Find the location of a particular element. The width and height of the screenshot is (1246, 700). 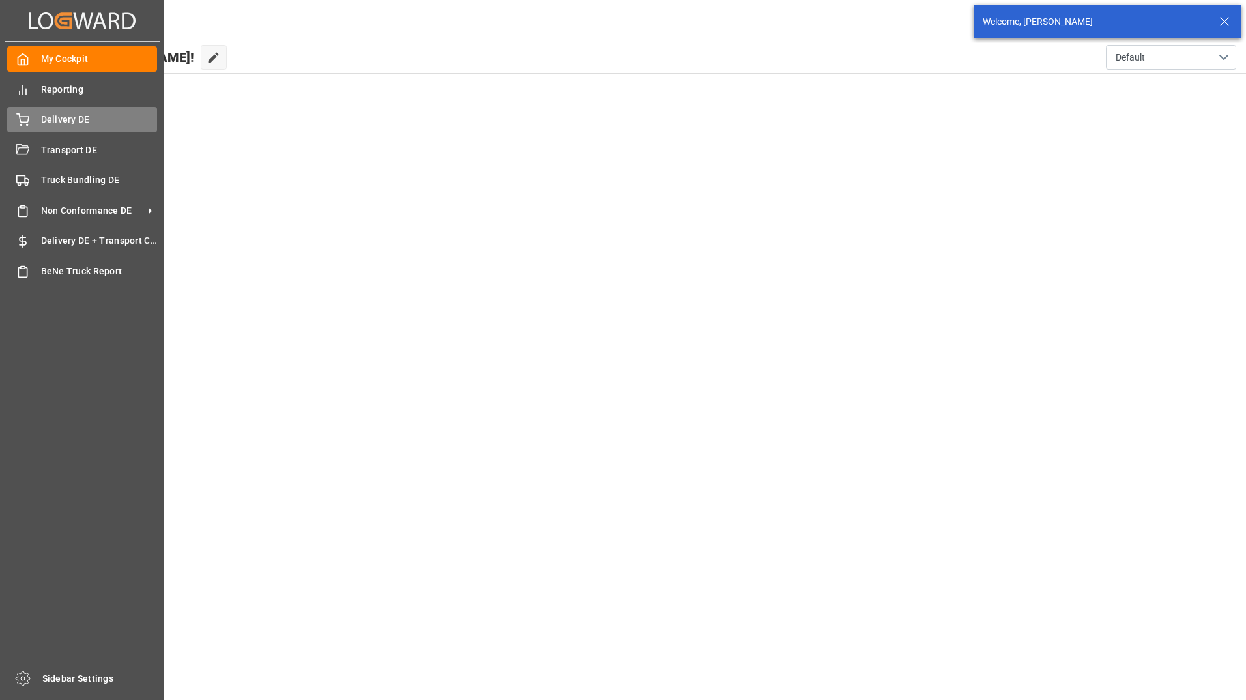

span: Default is located at coordinates (1130, 57).